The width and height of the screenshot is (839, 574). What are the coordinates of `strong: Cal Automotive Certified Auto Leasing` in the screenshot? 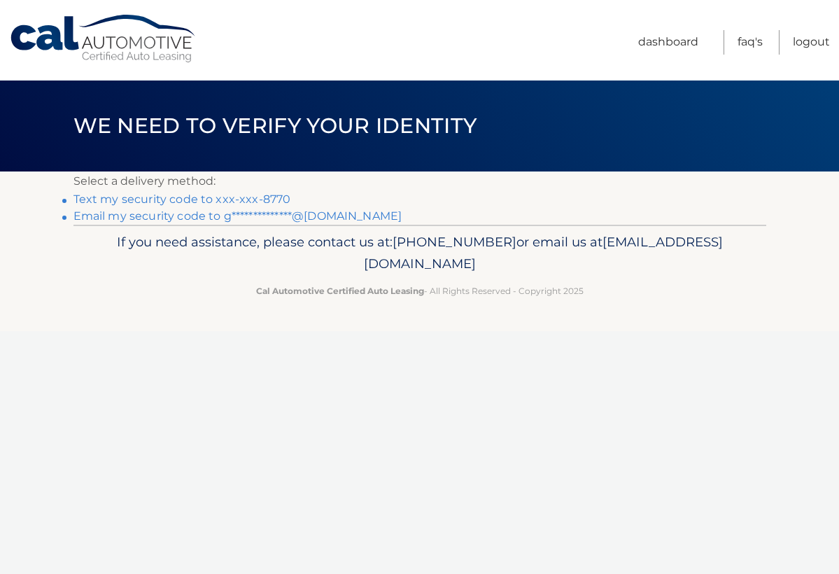 It's located at (340, 290).